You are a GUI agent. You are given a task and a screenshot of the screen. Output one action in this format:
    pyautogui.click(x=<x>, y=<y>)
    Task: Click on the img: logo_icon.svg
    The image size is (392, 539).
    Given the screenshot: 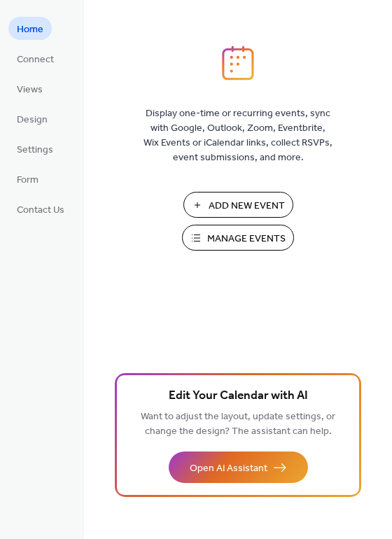 What is the action you would take?
    pyautogui.click(x=238, y=63)
    